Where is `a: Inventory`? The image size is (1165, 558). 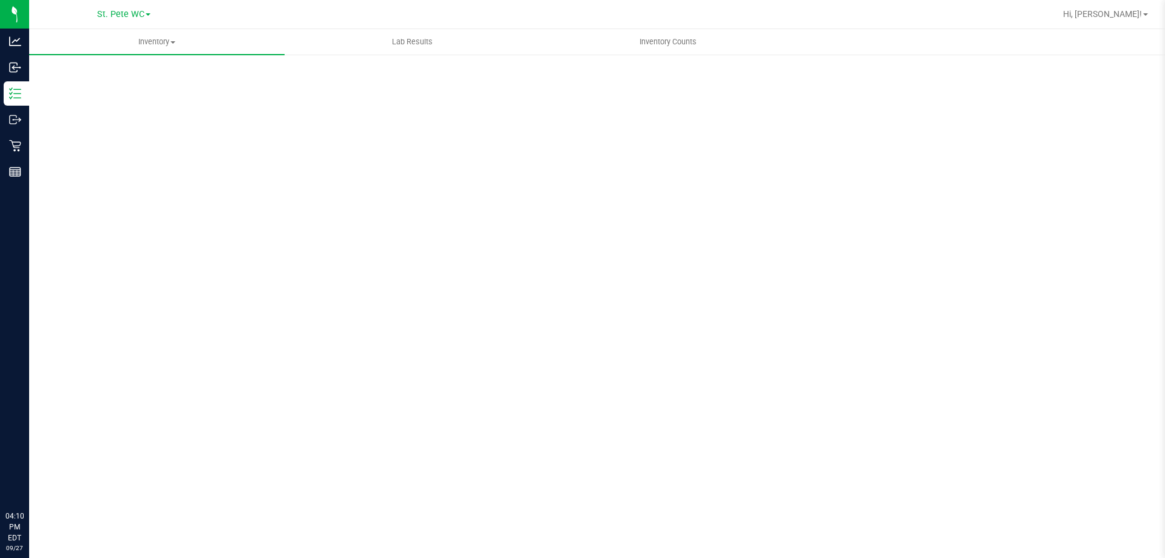
a: Inventory is located at coordinates (157, 42).